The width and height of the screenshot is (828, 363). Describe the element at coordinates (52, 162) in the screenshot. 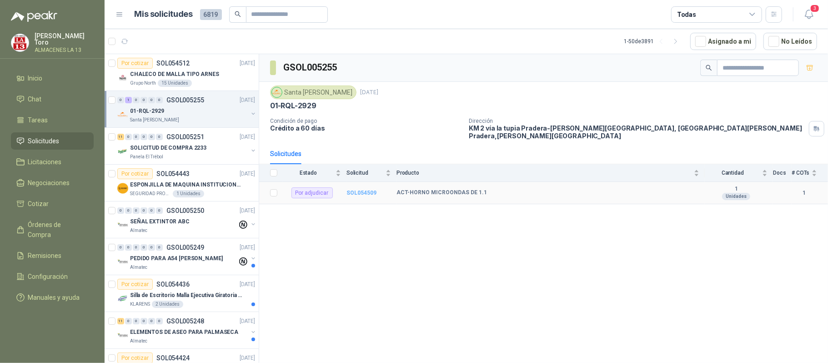

I see `a: Licitaciones` at that location.